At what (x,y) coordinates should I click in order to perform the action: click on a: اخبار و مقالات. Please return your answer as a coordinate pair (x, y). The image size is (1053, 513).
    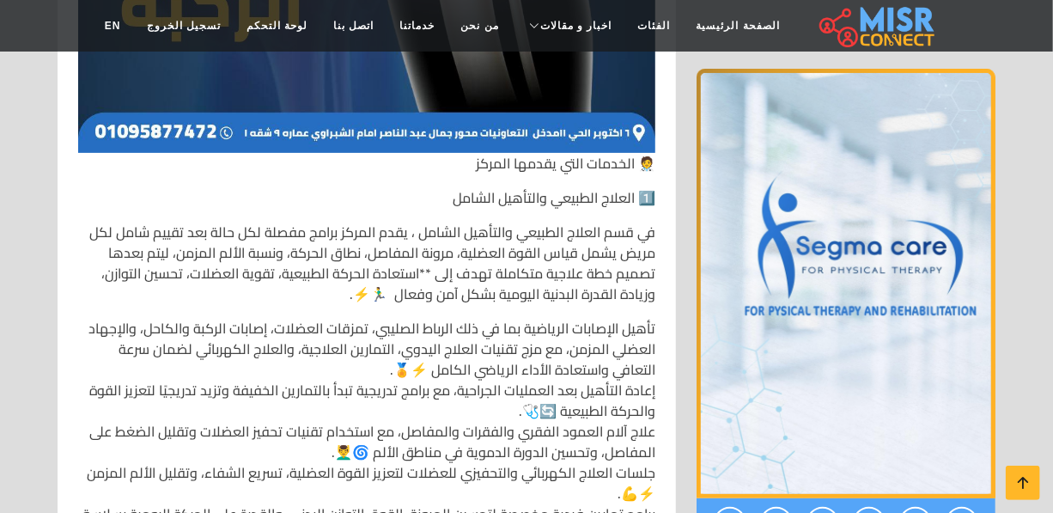
    Looking at the image, I should click on (568, 26).